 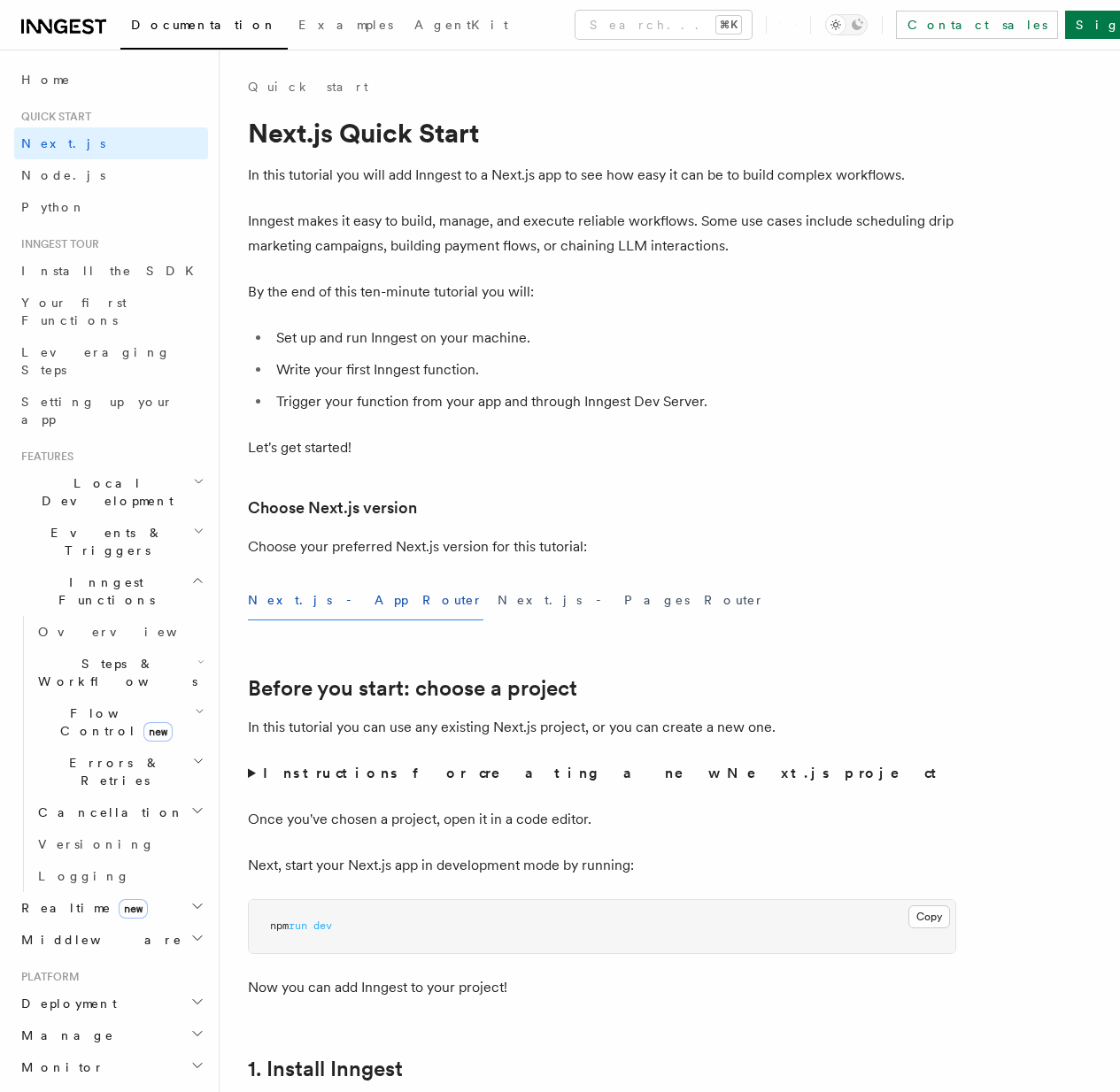 I want to click on button: Deployment, so click(x=110, y=1004).